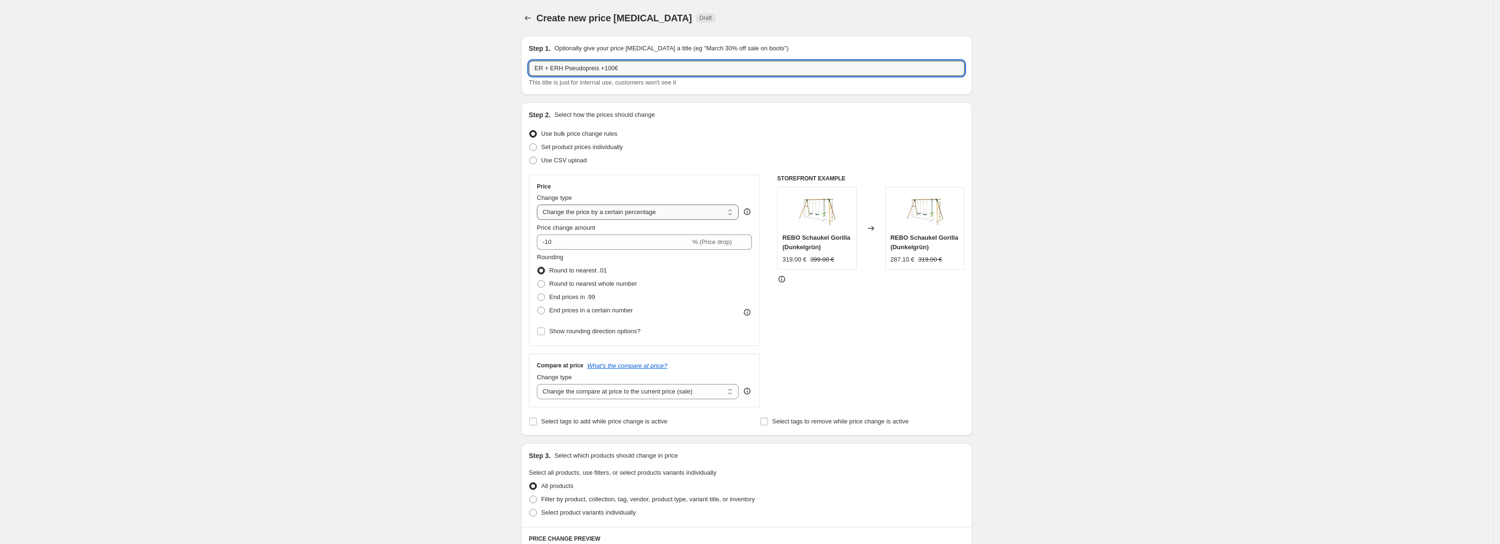 The height and width of the screenshot is (544, 1500). What do you see at coordinates (557, 486) in the screenshot?
I see `span: All products` at bounding box center [557, 486].